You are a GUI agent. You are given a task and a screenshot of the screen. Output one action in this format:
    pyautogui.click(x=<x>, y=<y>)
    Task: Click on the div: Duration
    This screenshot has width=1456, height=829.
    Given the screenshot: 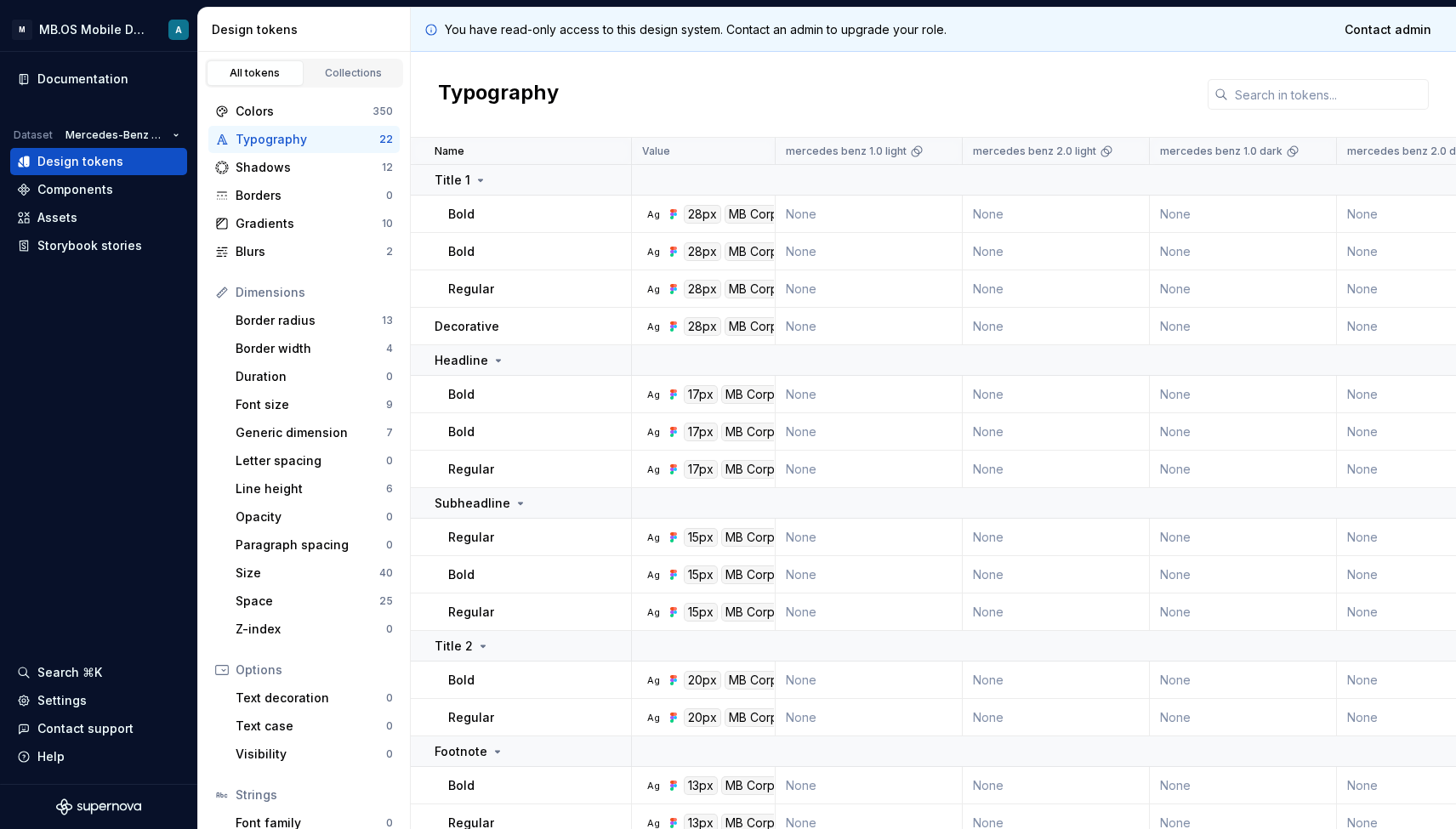 What is the action you would take?
    pyautogui.click(x=310, y=377)
    